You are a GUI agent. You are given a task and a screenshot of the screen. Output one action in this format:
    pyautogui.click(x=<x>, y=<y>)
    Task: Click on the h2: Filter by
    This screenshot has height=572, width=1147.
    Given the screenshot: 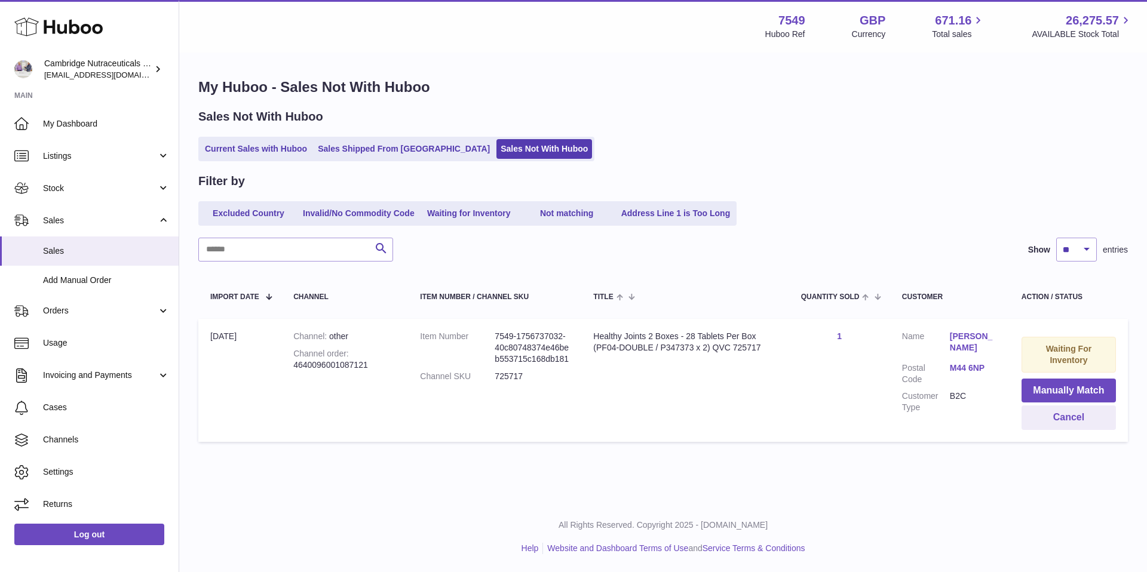 What is the action you would take?
    pyautogui.click(x=222, y=181)
    